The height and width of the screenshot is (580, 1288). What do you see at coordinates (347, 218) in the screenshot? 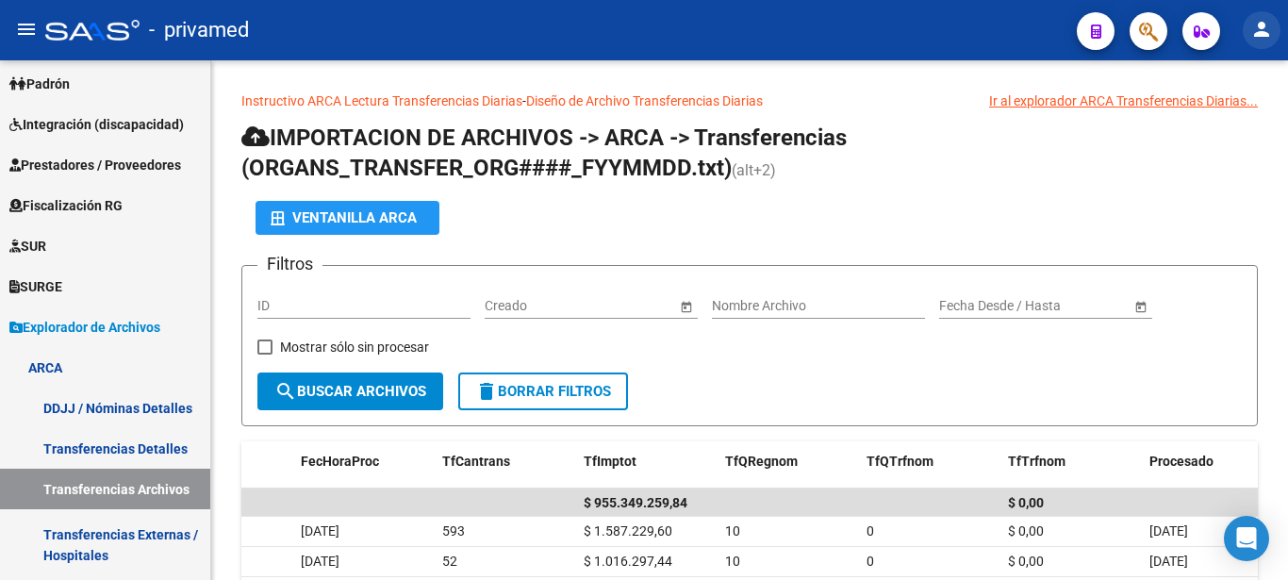
I see `button: Ventanilla ARCA` at bounding box center [347, 218].